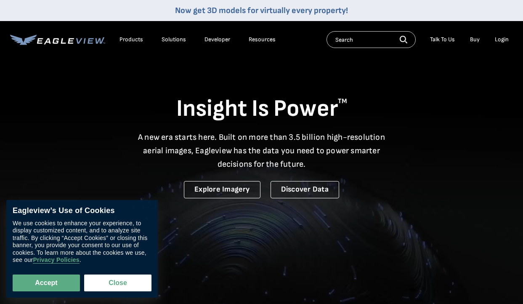  What do you see at coordinates (443, 40) in the screenshot?
I see `div: Talk To Us` at bounding box center [443, 40].